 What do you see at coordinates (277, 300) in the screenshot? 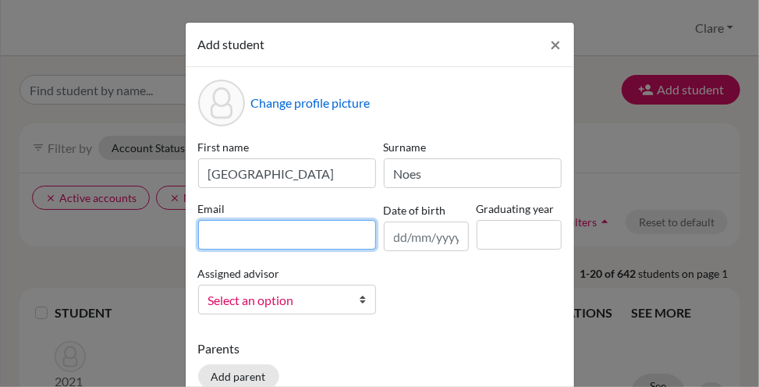
I see `span: Select an option` at bounding box center [277, 300].